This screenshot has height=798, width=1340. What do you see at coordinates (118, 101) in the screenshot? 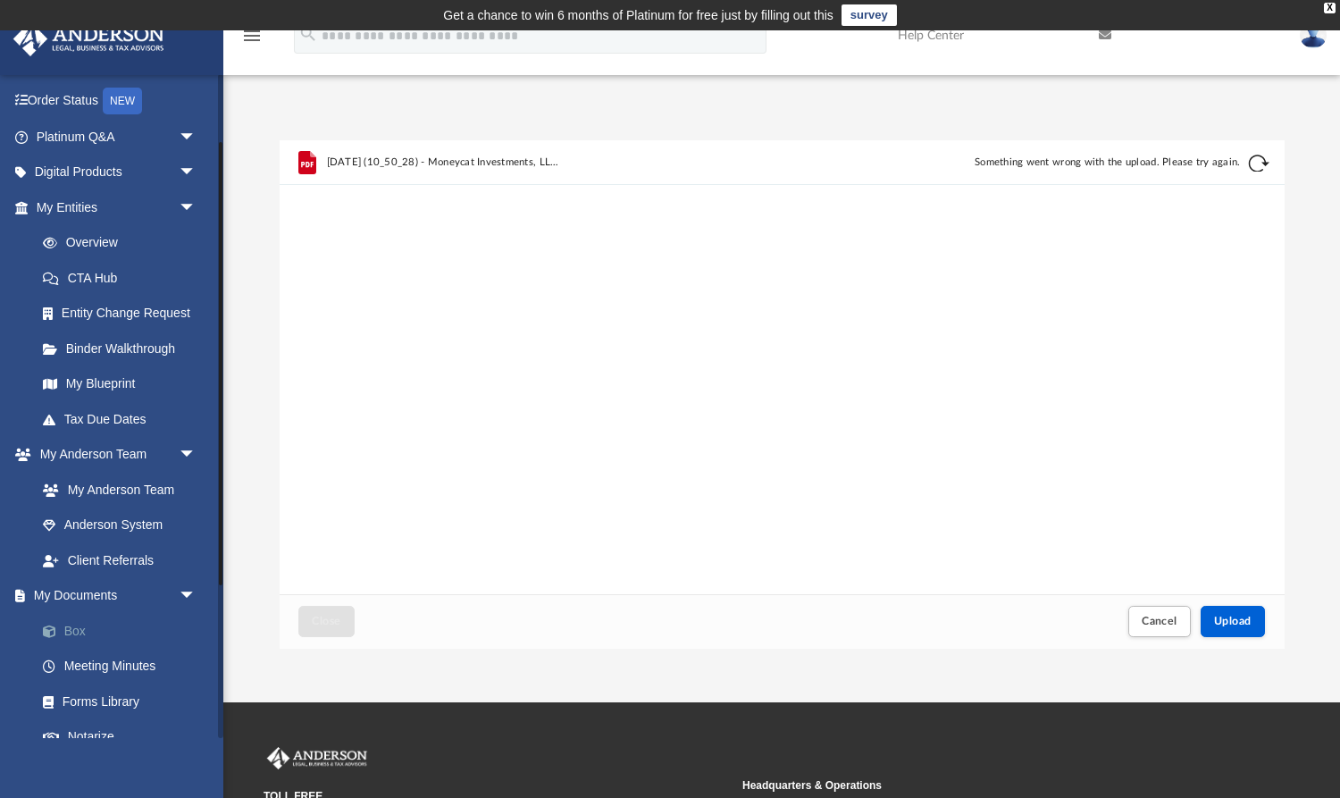
I see `a: Order StatusNEW` at bounding box center [118, 101].